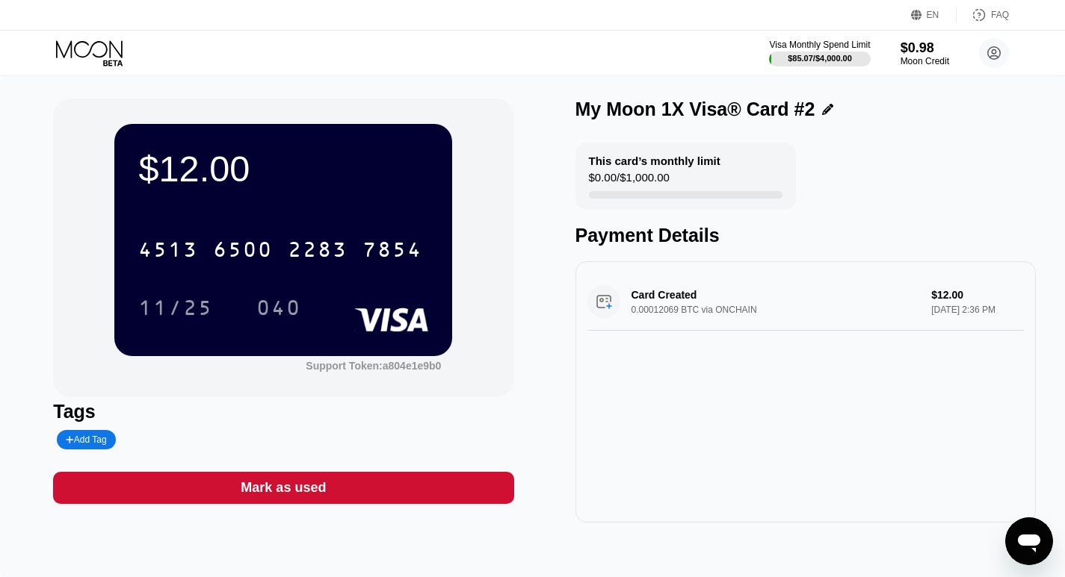  What do you see at coordinates (168, 252) in the screenshot?
I see `div: 4513` at bounding box center [168, 252].